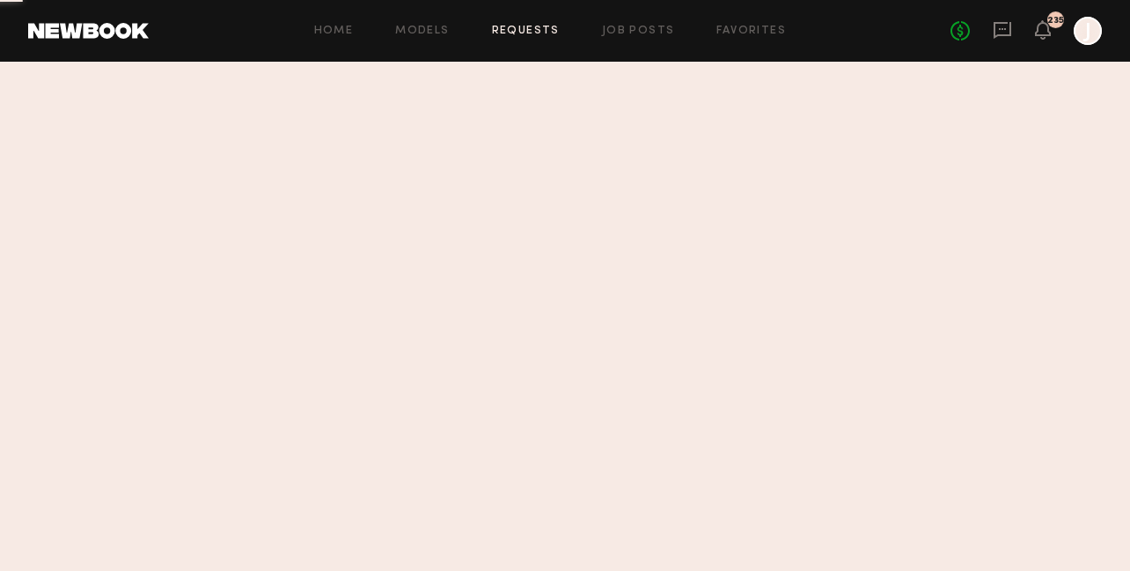  What do you see at coordinates (1056, 20) in the screenshot?
I see `div: 235` at bounding box center [1056, 20].